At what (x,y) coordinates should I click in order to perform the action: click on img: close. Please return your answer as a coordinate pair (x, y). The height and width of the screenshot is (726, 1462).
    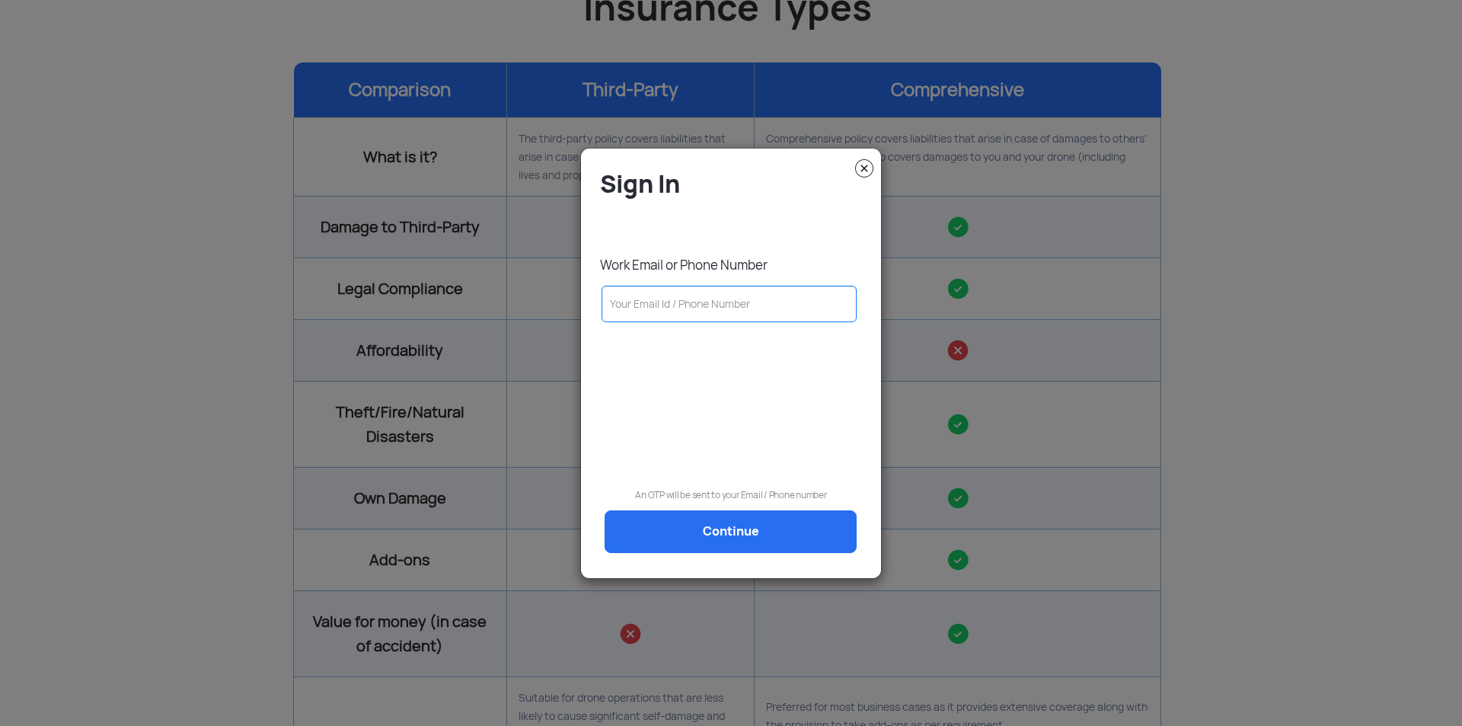
    Looking at the image, I should click on (864, 168).